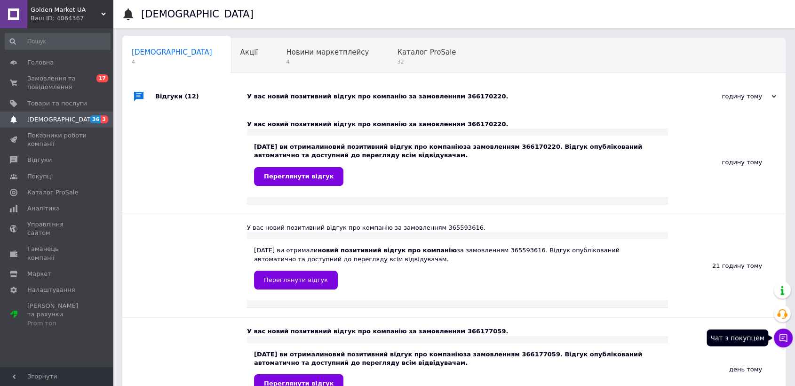  Describe the element at coordinates (249, 52) in the screenshot. I see `span: Акції` at that location.